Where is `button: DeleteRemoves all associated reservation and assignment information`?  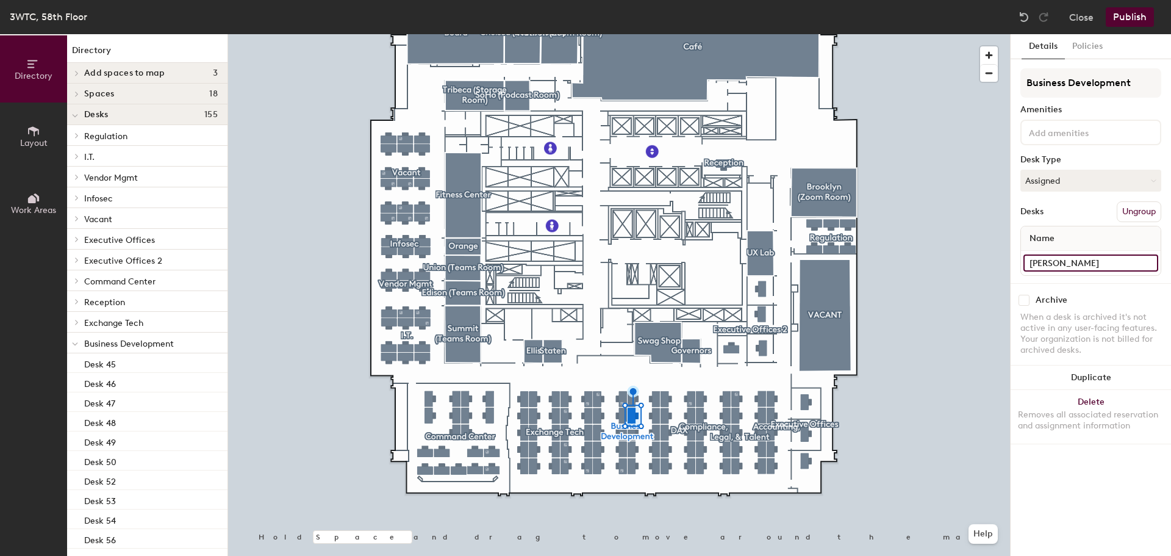 button: DeleteRemoves all associated reservation and assignment information is located at coordinates (1091, 417).